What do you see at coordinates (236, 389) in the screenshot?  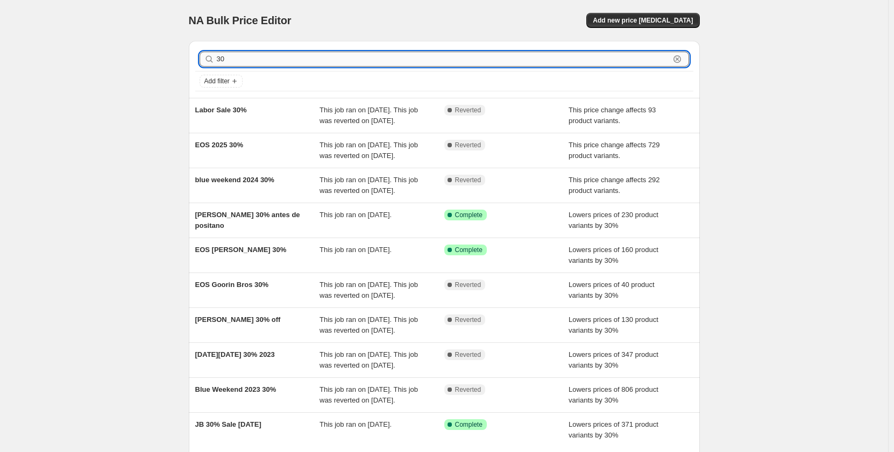 I see `span: Blue Weekend 2023 30%` at bounding box center [236, 389].